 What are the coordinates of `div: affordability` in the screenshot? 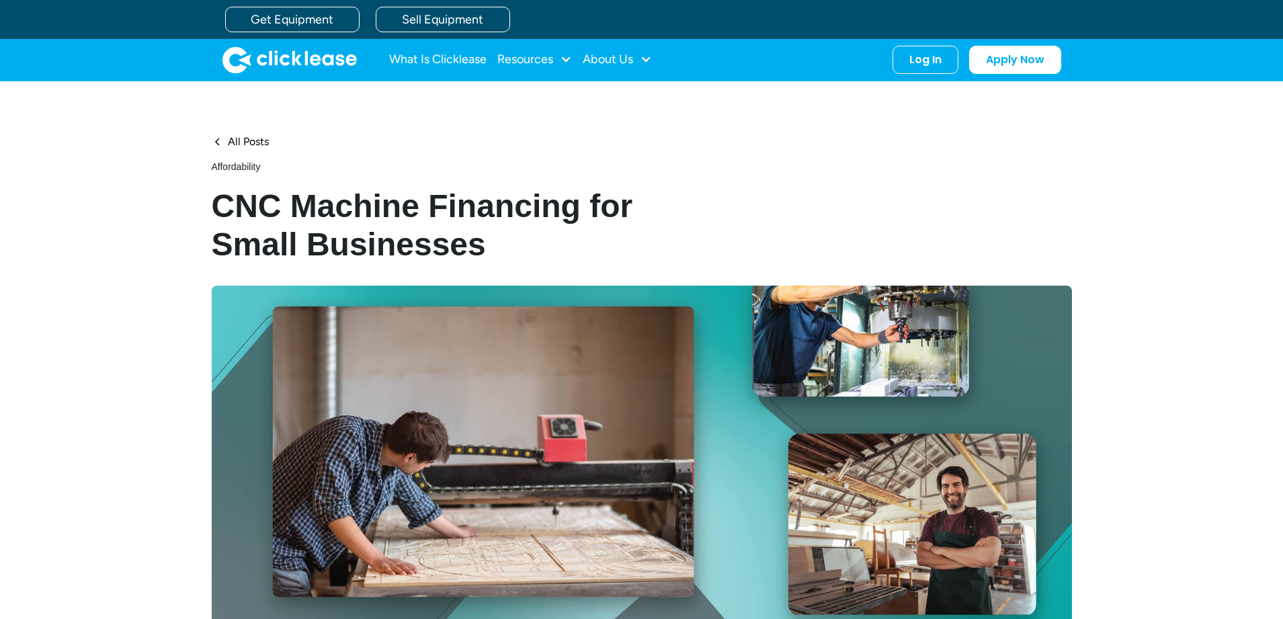 It's located at (470, 167).